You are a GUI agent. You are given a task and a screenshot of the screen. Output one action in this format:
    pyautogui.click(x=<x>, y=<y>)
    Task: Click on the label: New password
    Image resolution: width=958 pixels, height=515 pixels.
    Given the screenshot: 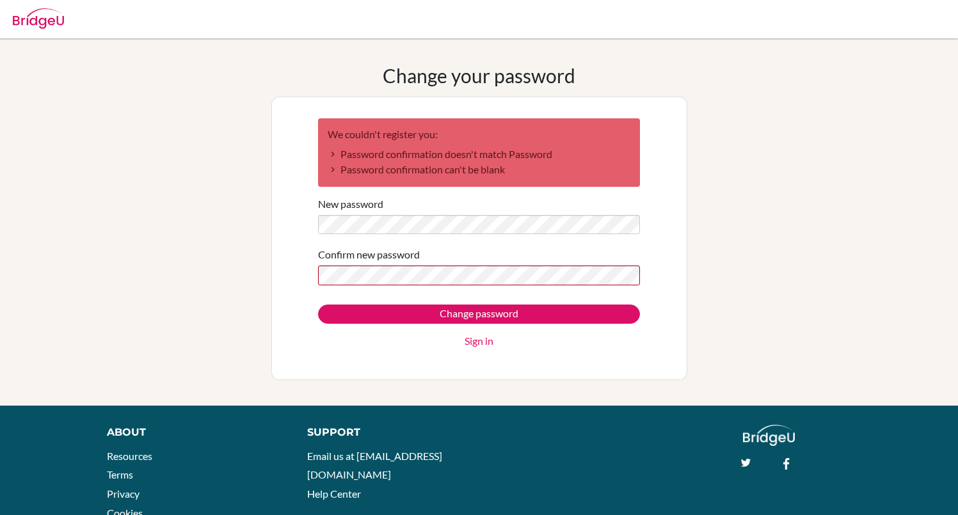 What is the action you would take?
    pyautogui.click(x=351, y=204)
    